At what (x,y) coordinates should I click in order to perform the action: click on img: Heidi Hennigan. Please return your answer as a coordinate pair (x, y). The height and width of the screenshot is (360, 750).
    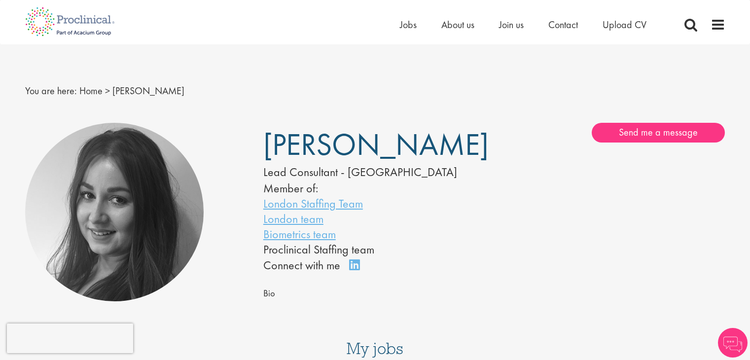
    Looking at the image, I should click on (114, 212).